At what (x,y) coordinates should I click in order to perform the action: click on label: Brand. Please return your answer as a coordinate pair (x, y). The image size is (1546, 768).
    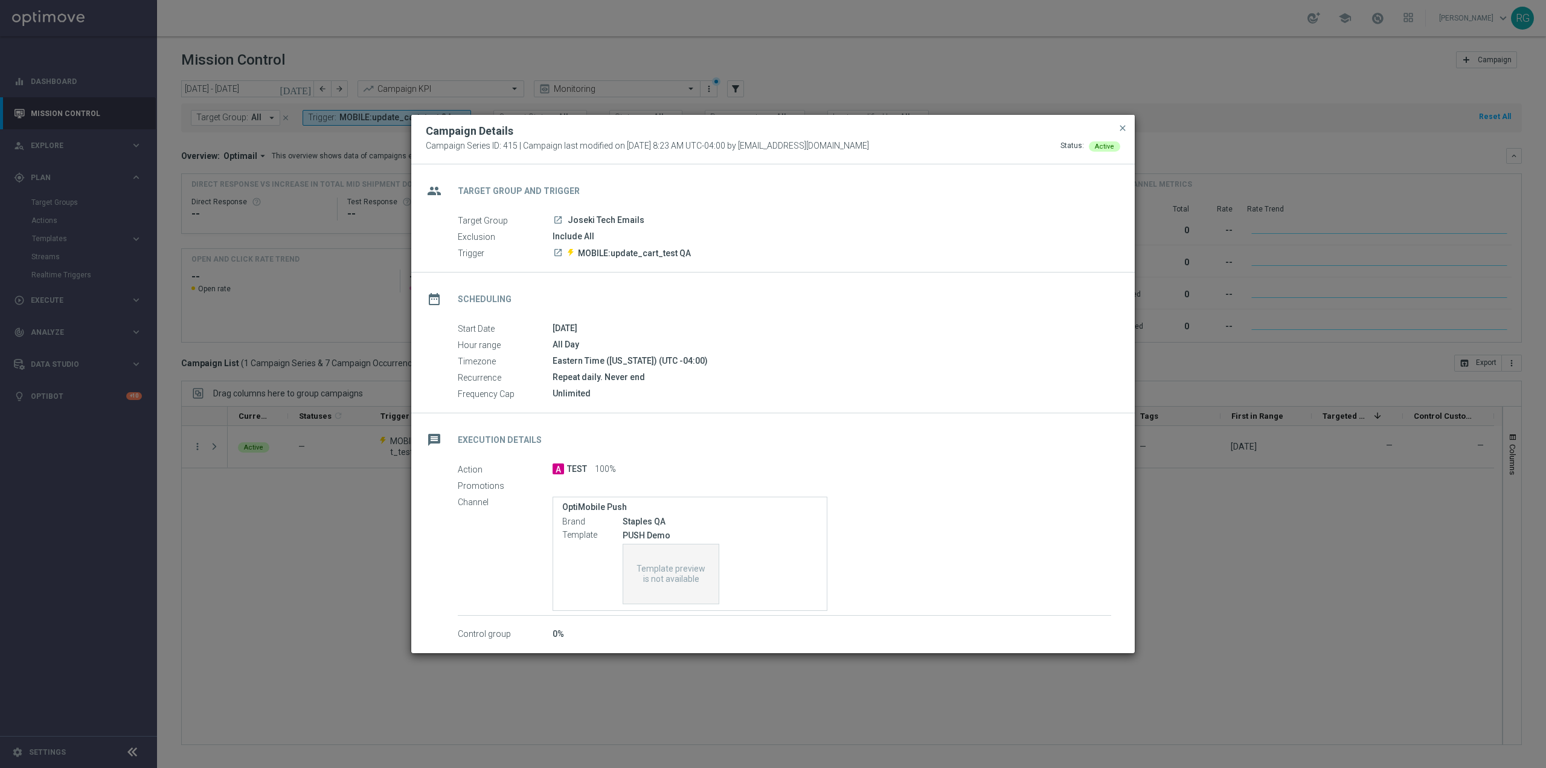
    Looking at the image, I should click on (593, 522).